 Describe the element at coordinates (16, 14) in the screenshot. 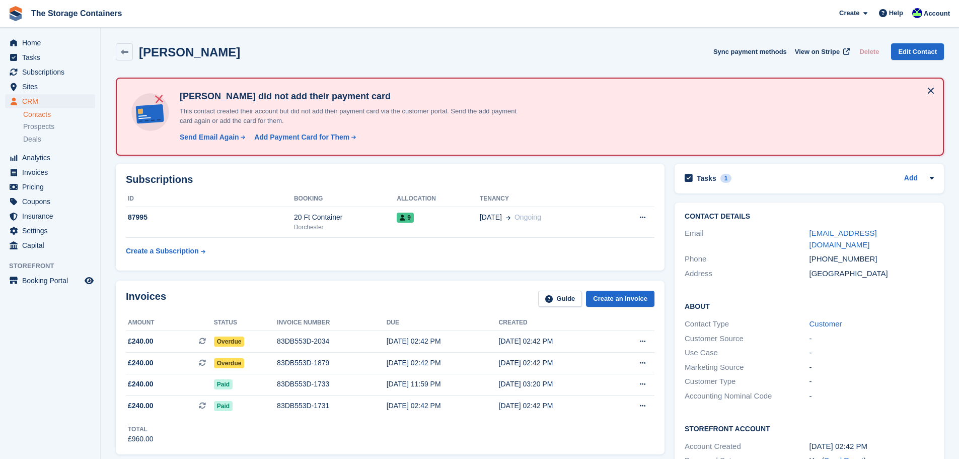

I see `img: stora-icon-8386f47178a22dfd0bd8f6a31ec36ba5ce8667c1dd55bd0f319d3a0aa187defe.svg` at that location.